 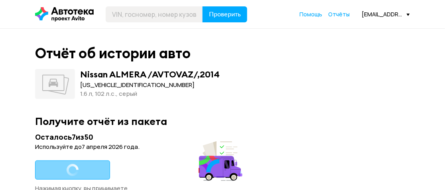 What do you see at coordinates (140, 147) in the screenshot?
I see `div: Используйте до 7 апреля 2026 года .` at bounding box center [140, 147].